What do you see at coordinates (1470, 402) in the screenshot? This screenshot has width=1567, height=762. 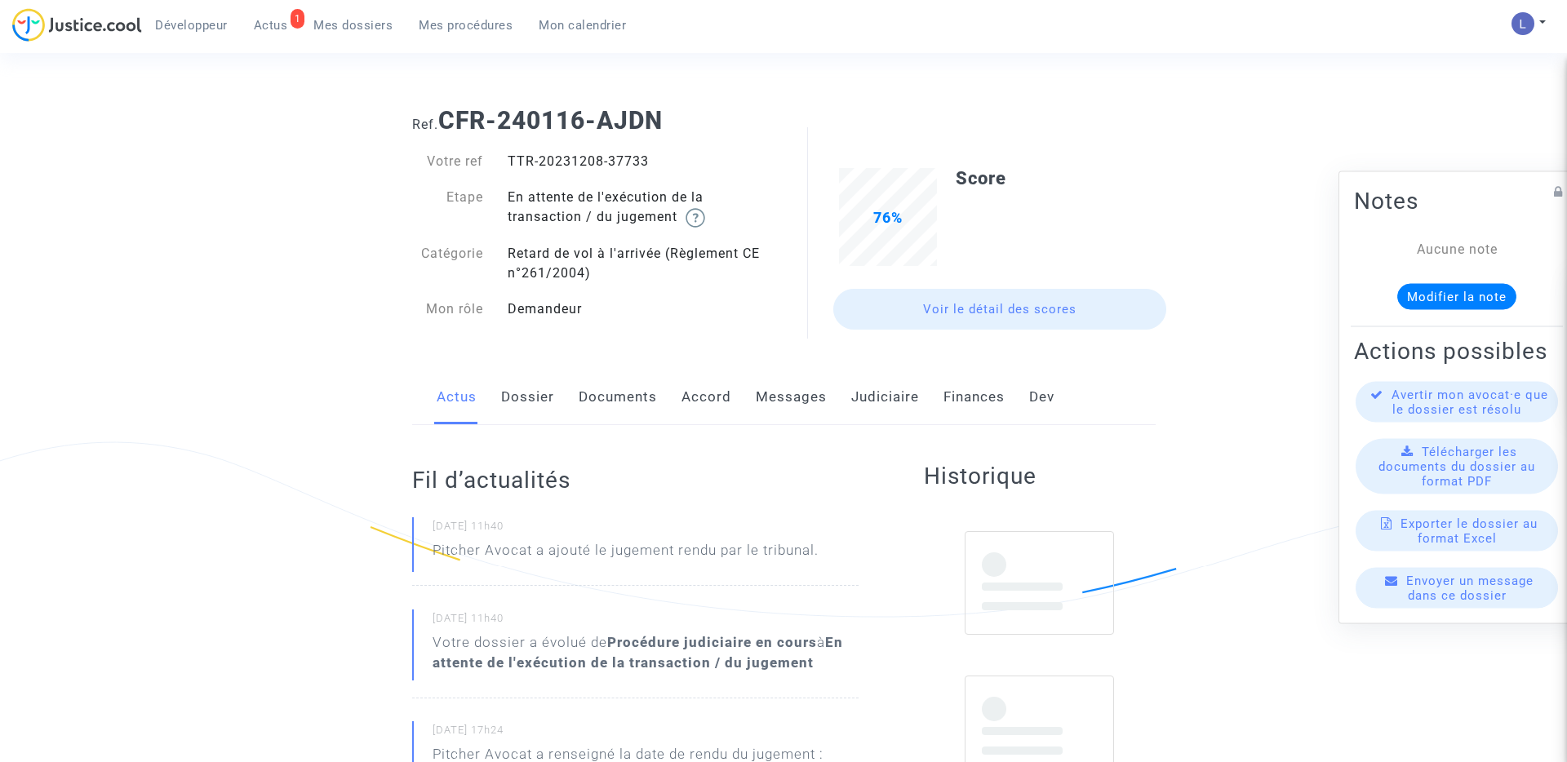 I see `span: Avertir mon avocat·e que le dossier est résolu` at bounding box center [1470, 402].